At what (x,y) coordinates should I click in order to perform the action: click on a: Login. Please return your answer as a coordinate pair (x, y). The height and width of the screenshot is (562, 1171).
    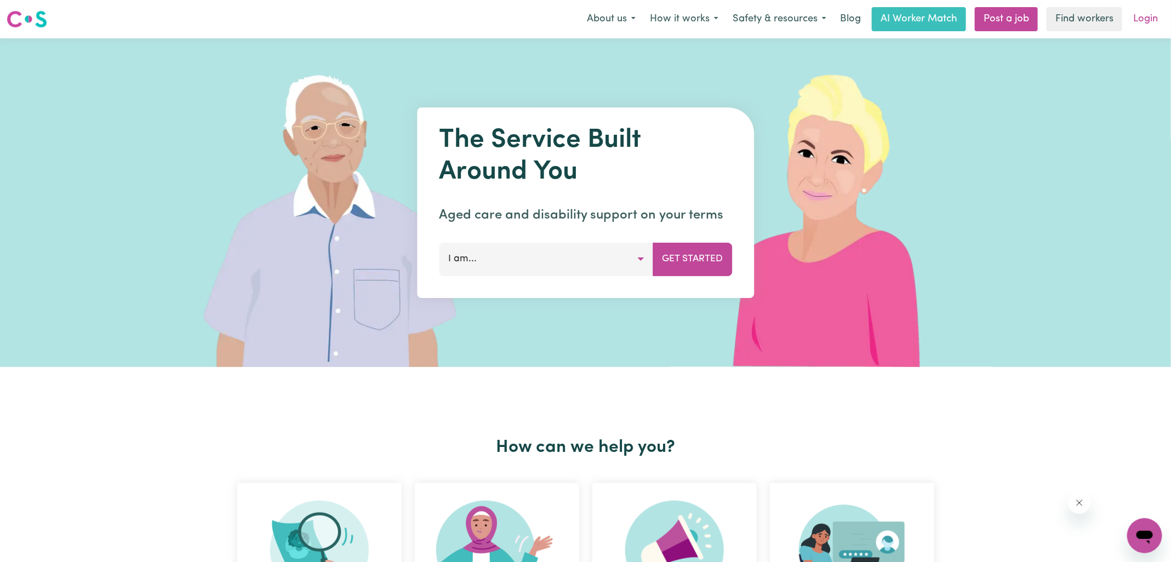
    Looking at the image, I should click on (1146, 19).